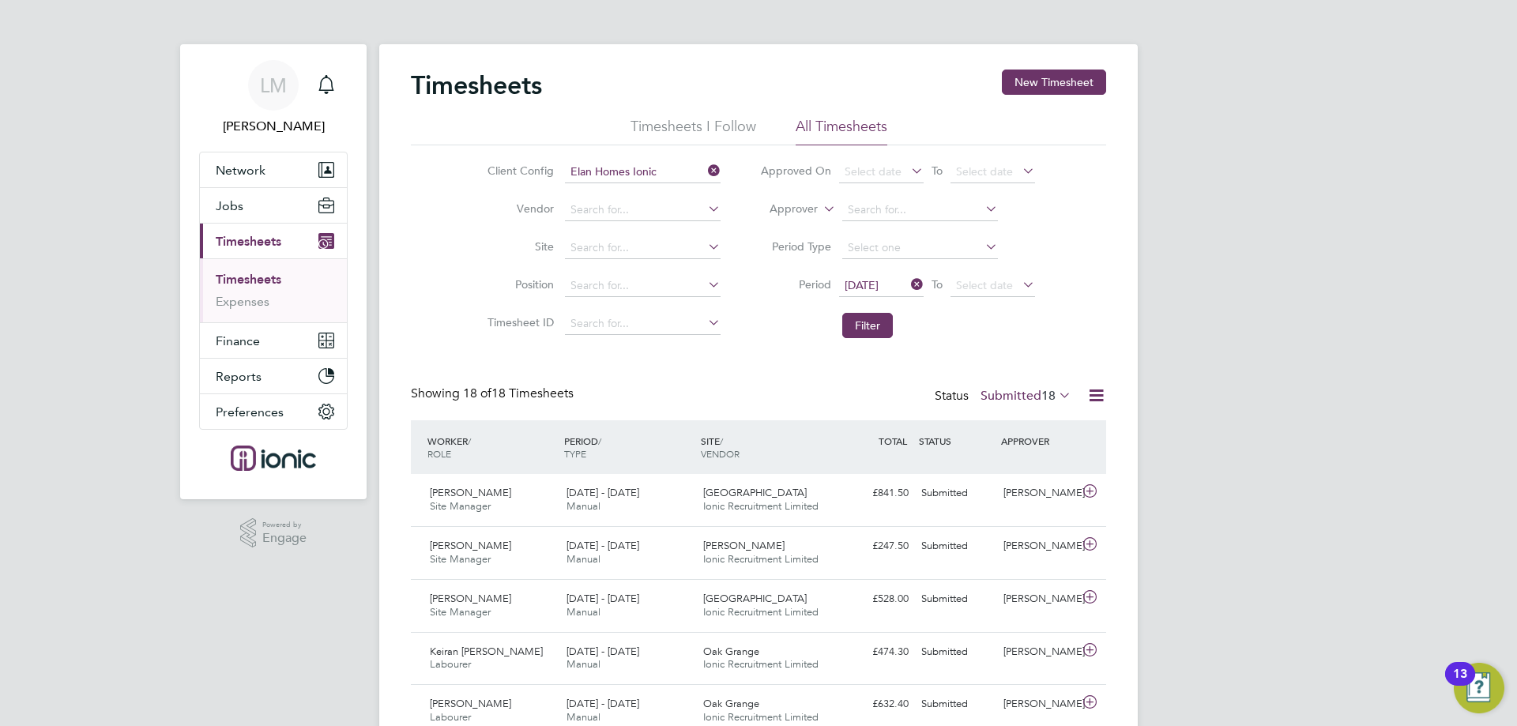 This screenshot has height=726, width=1517. Describe the element at coordinates (874, 546) in the screenshot. I see `div: £247.50` at that location.